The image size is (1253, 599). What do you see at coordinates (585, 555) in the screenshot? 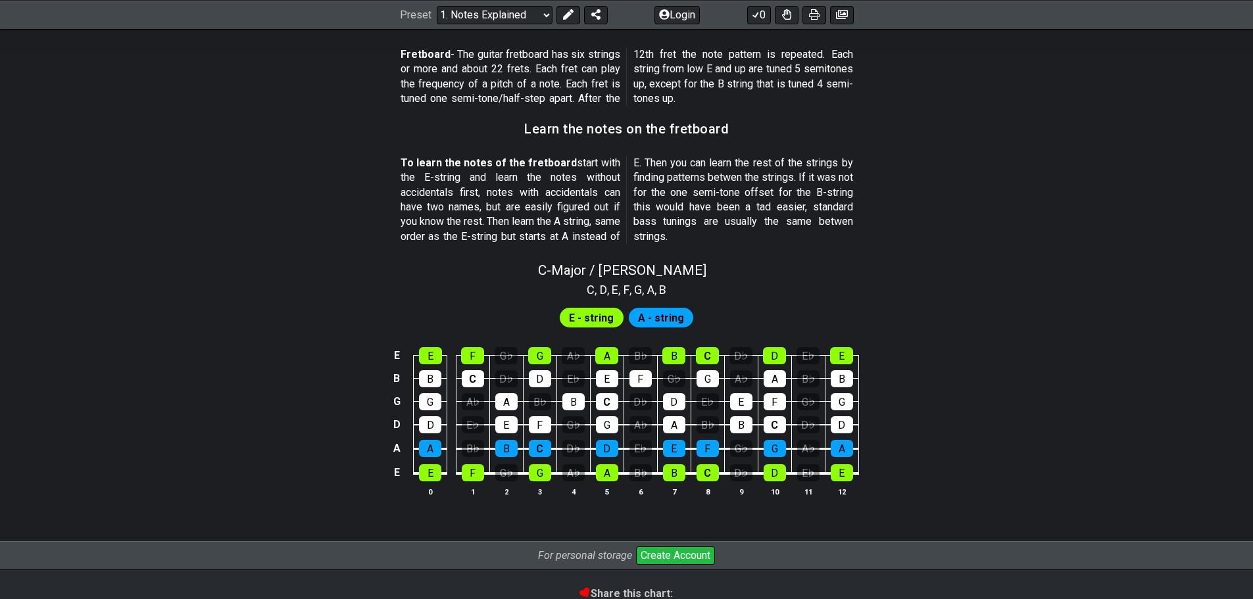
I see `i: For personal storage` at bounding box center [585, 555].